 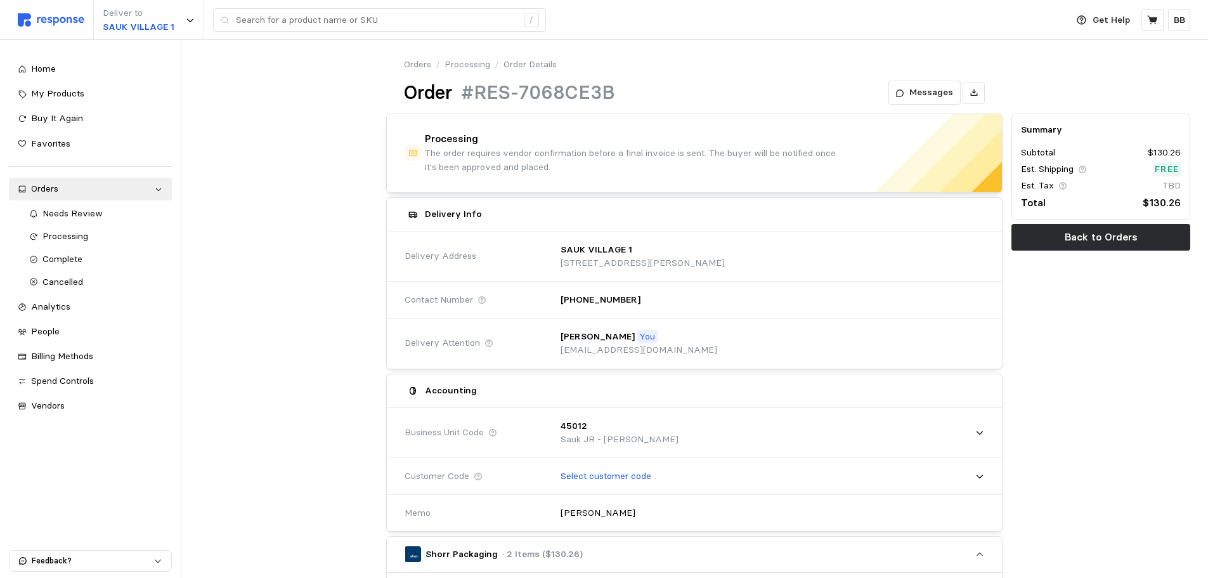 I want to click on p: 45012, so click(x=574, y=426).